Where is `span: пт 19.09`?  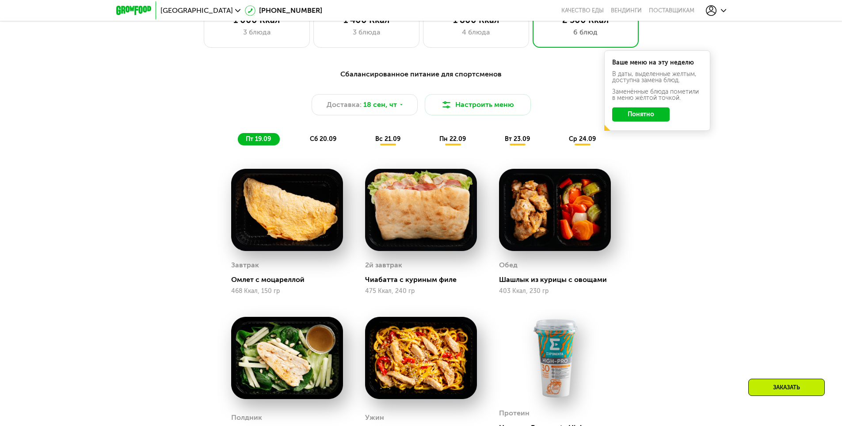
span: пт 19.09 is located at coordinates (258, 139).